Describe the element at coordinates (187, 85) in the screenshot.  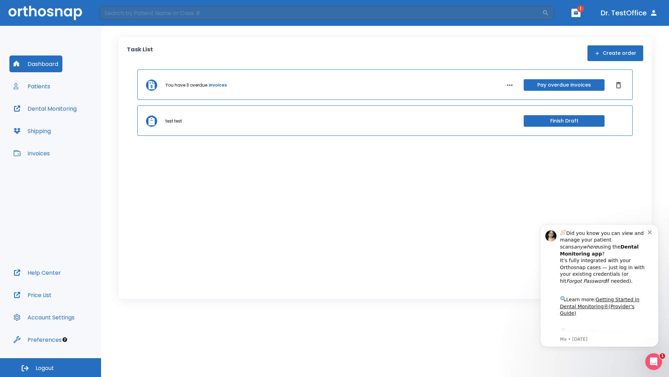
I see `p: You have 3 overdue` at that location.